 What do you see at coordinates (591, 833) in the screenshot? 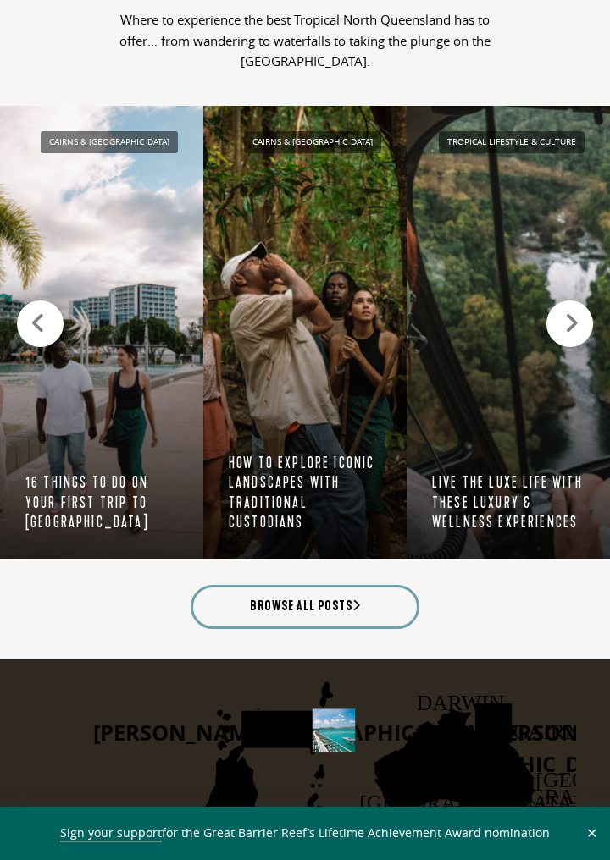
I see `button: Close` at bounding box center [591, 833].